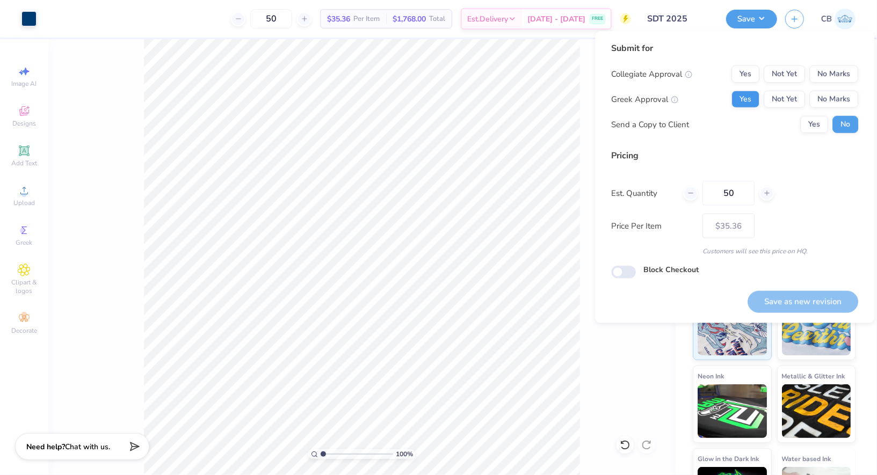 The image size is (877, 475). I want to click on img: Puff Ink, so click(816, 329).